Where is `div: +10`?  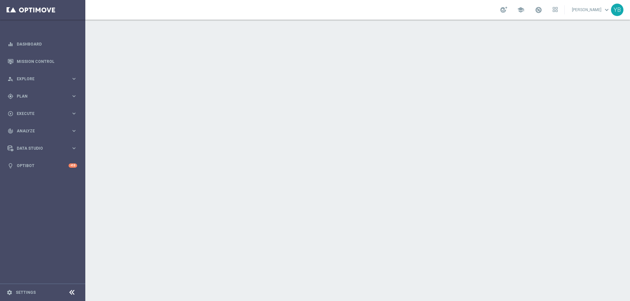 div: +10 is located at coordinates (73, 166).